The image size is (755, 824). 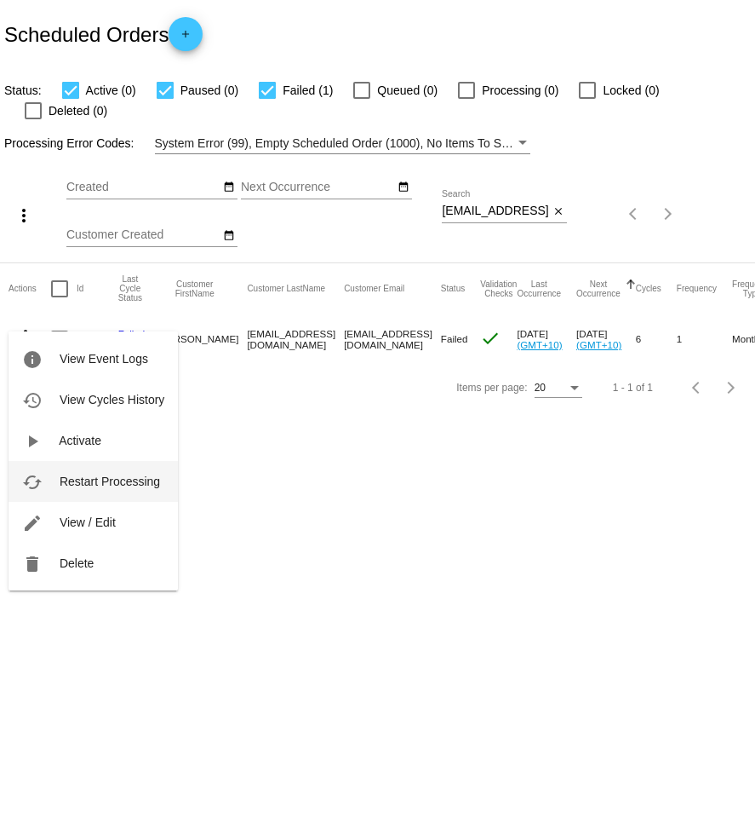 What do you see at coordinates (32, 482) in the screenshot?
I see `mat-icon: cached` at bounding box center [32, 482].